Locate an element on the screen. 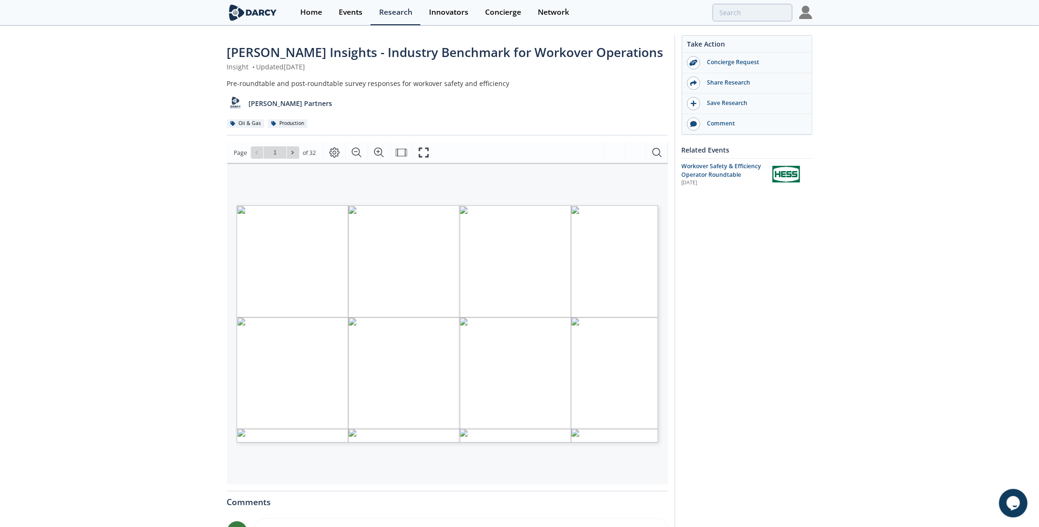 This screenshot has height=527, width=1039. div: Comments is located at coordinates (448, 499).